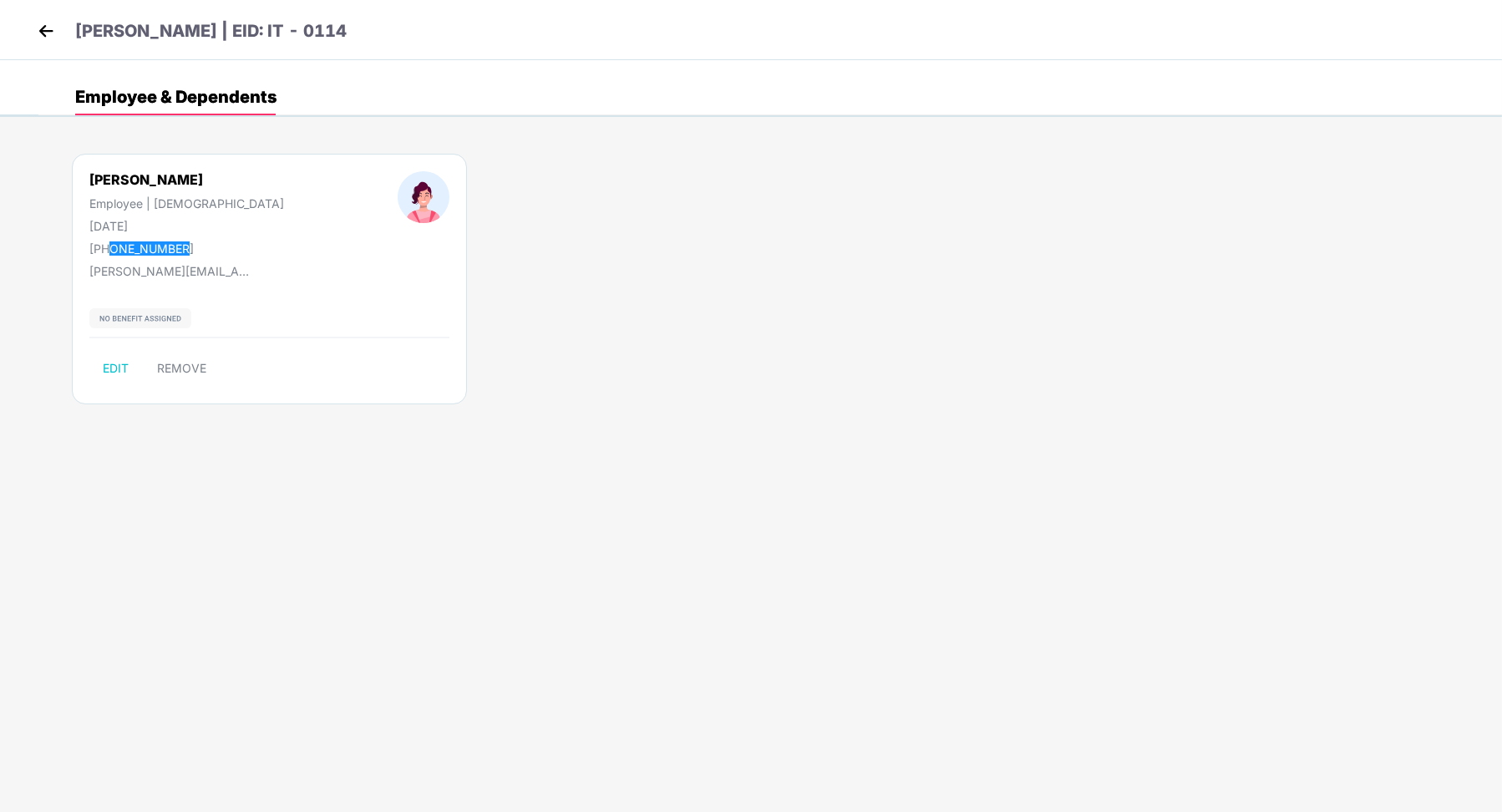  Describe the element at coordinates (115, 369) in the screenshot. I see `button: EDIT` at that location.